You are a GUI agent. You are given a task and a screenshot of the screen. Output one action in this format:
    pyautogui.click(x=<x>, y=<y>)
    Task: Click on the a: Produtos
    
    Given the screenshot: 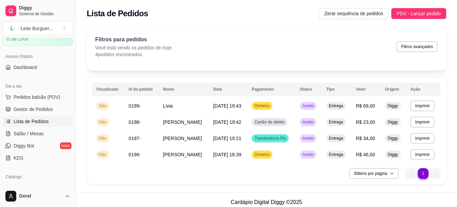 What is the action you would take?
    pyautogui.click(x=38, y=188)
    